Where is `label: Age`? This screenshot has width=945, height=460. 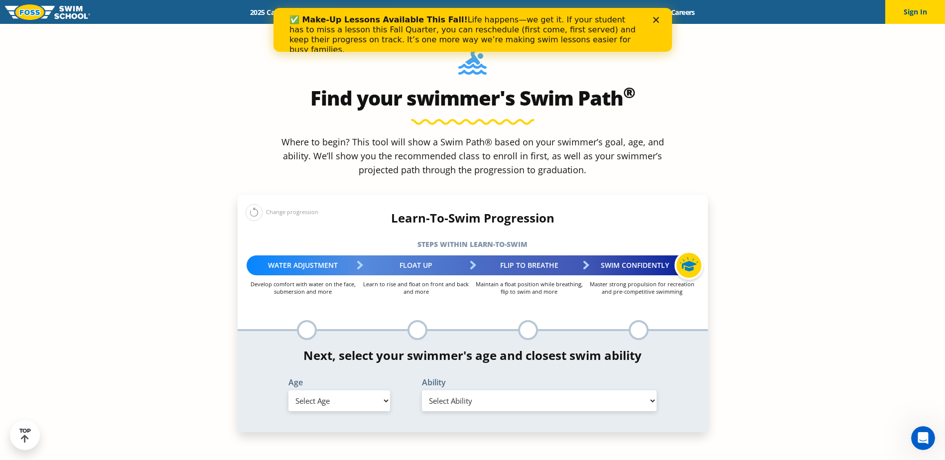
label: Age is located at coordinates (339, 383).